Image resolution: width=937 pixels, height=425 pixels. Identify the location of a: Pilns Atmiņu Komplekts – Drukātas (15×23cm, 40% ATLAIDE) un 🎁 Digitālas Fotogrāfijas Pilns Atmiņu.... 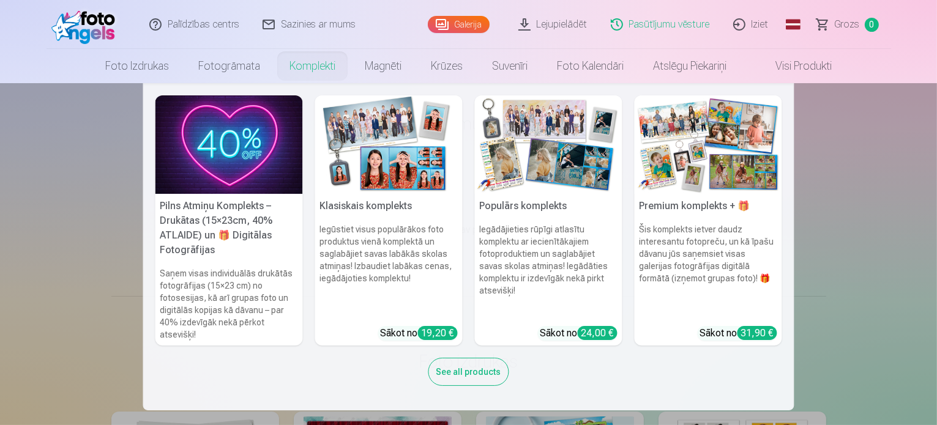
(229, 220).